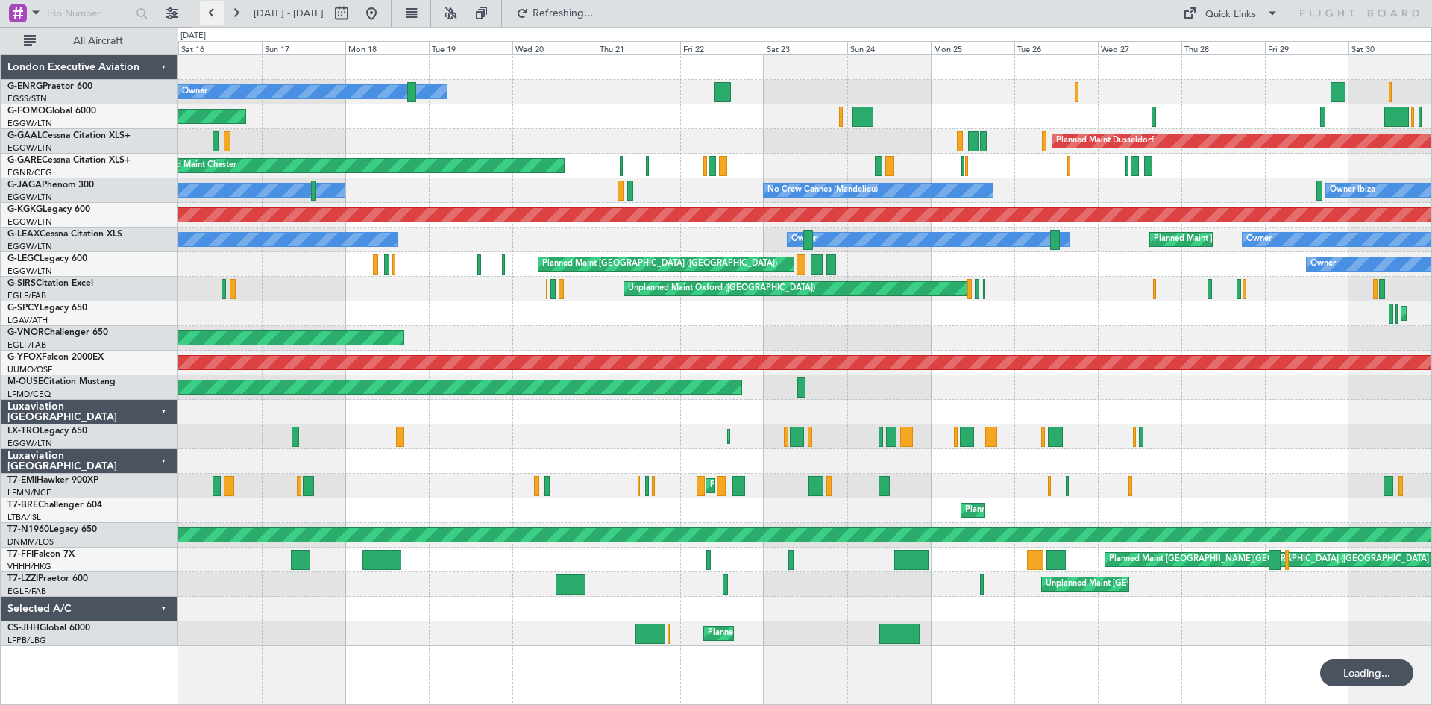 The image size is (1432, 705). I want to click on a: G-SIRSCitation Excel, so click(50, 283).